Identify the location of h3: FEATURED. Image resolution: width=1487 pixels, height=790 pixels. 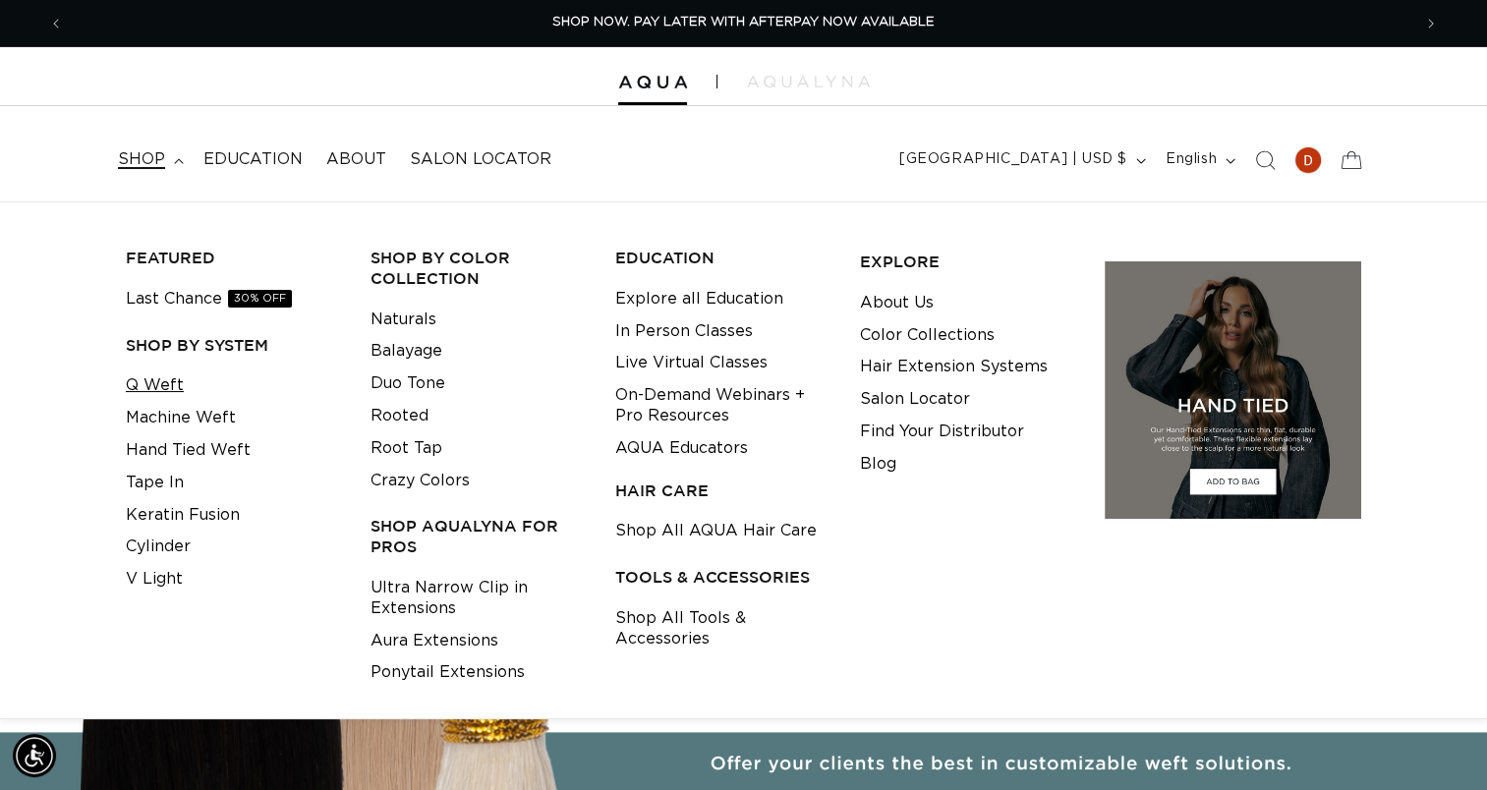
(233, 258).